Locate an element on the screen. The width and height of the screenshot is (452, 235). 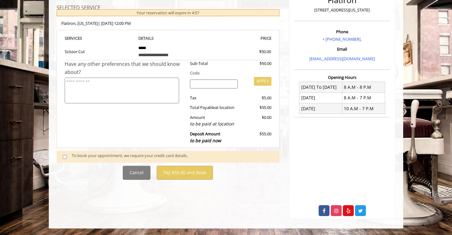
div: $5.00 is located at coordinates (257, 98).